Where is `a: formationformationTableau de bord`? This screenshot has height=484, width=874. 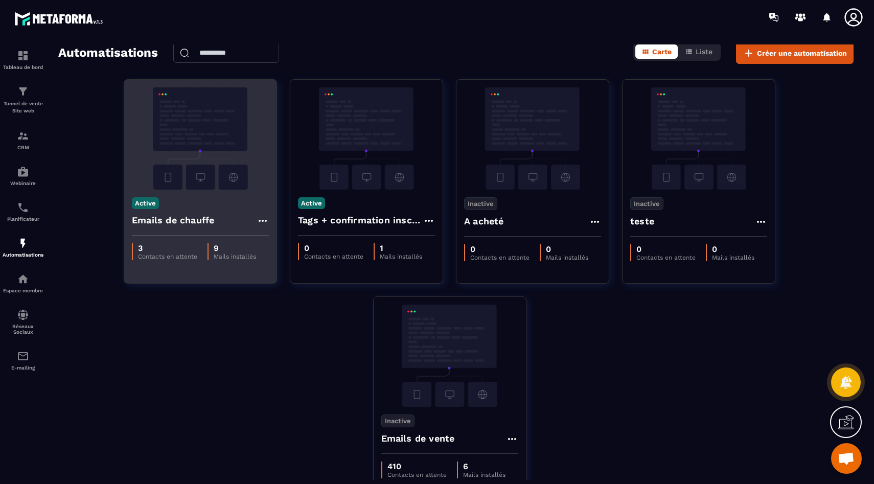
a: formationformationTableau de bord is located at coordinates (23, 60).